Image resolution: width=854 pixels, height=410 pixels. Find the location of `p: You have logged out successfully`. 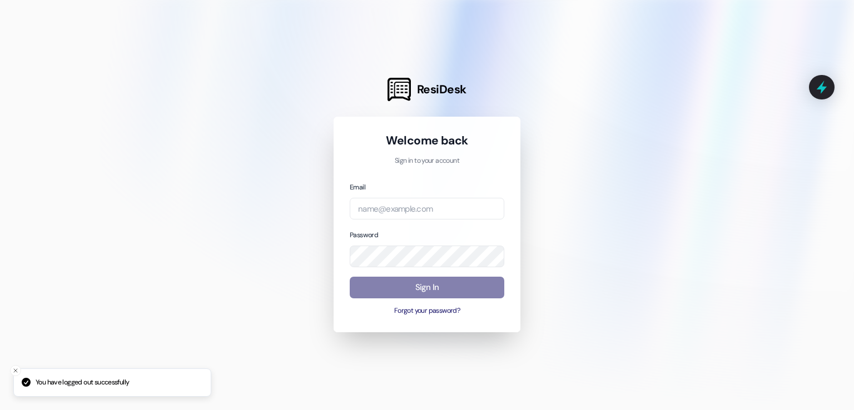

p: You have logged out successfully is located at coordinates (82, 383).